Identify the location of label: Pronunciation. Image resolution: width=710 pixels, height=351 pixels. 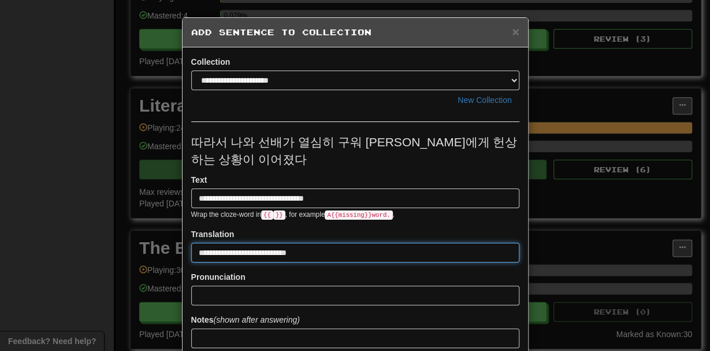
(218, 277).